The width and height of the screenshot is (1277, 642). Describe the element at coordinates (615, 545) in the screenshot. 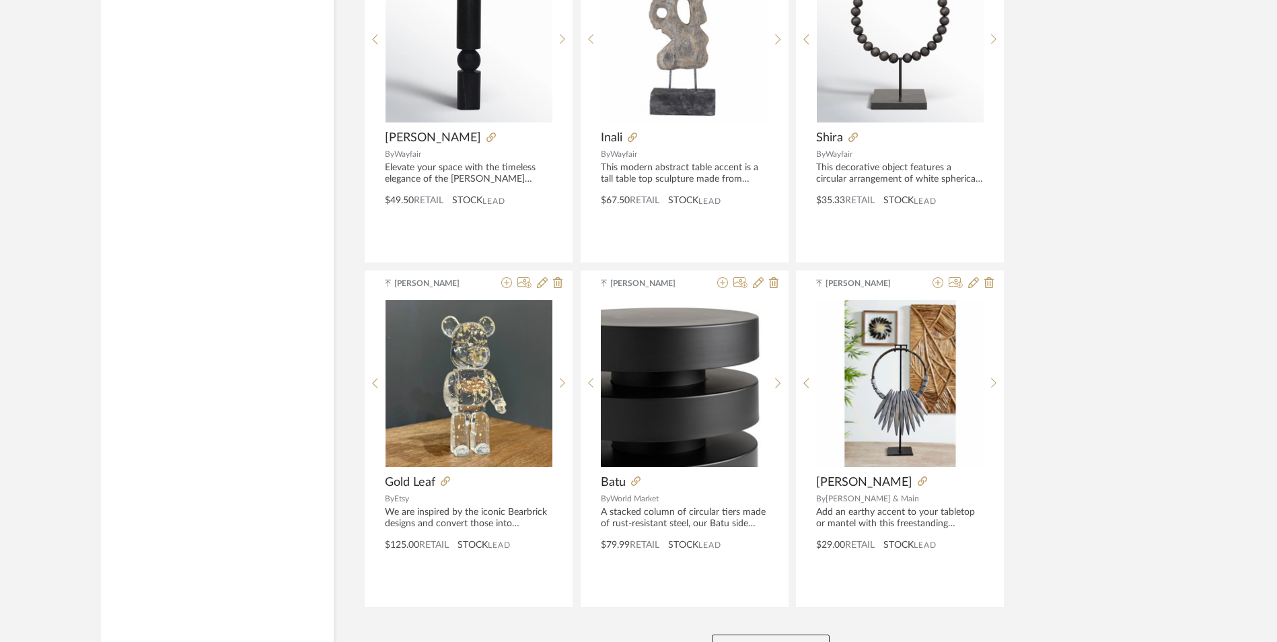

I see `span: $79.99` at that location.